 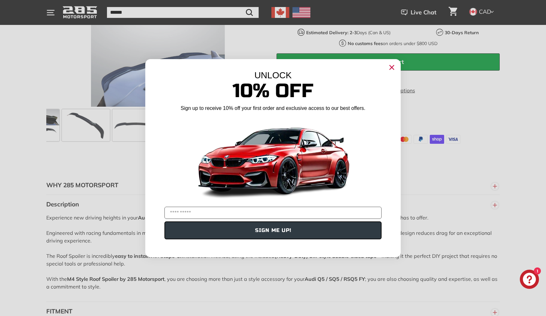 What do you see at coordinates (530, 280) in the screenshot?
I see `inbox-online-store-chat: Shopify online store chat` at bounding box center [530, 280].